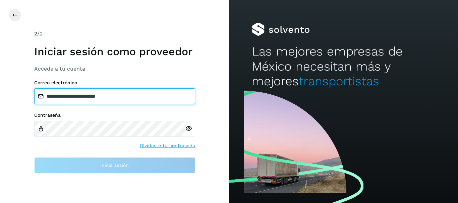 Image resolution: width=458 pixels, height=203 pixels. I want to click on h1: Iniciar sesión como proveedor, so click(115, 52).